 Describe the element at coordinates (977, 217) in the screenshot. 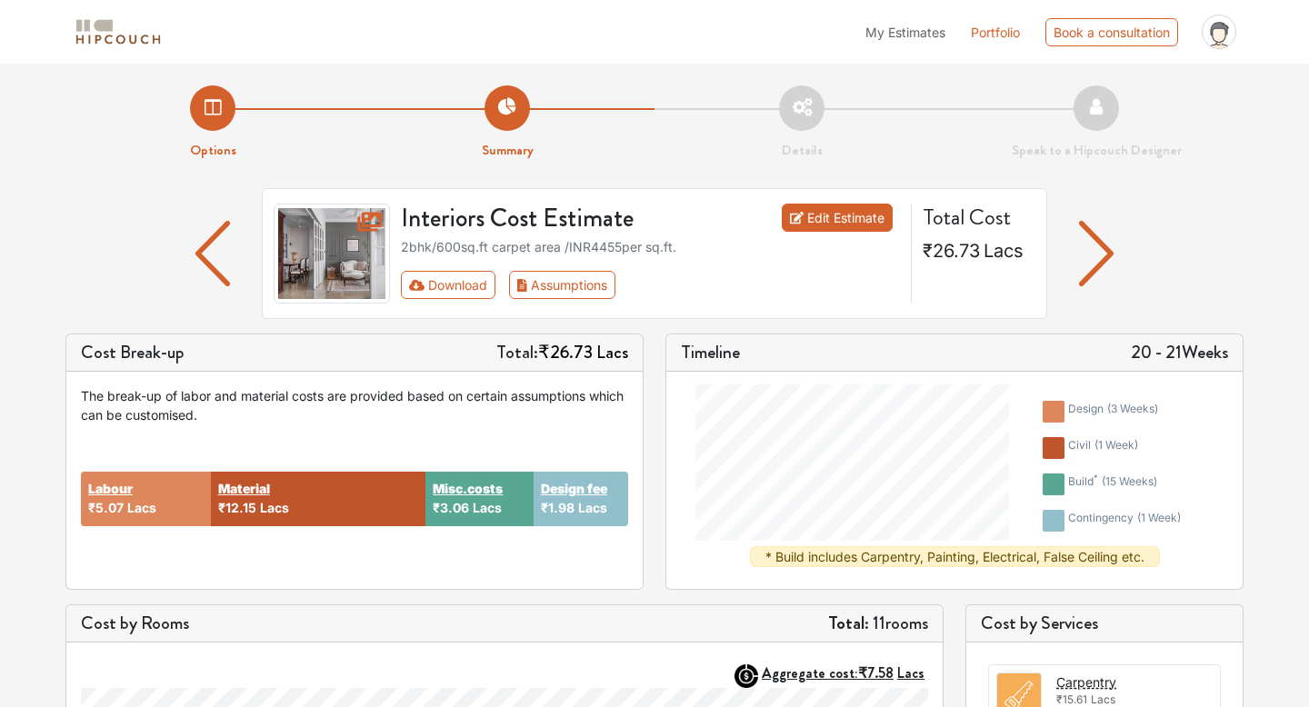

I see `h4: Total Cost` at that location.